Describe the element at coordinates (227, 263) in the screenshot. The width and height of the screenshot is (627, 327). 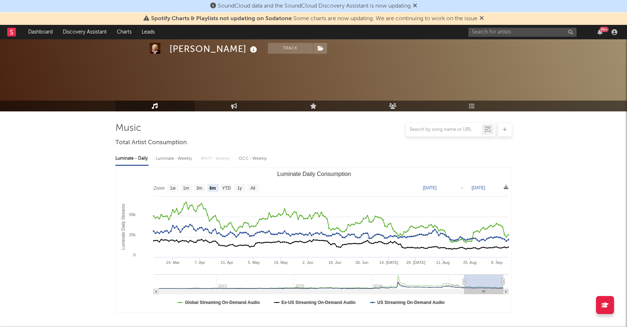
I see `text: 21. Apr` at that location.